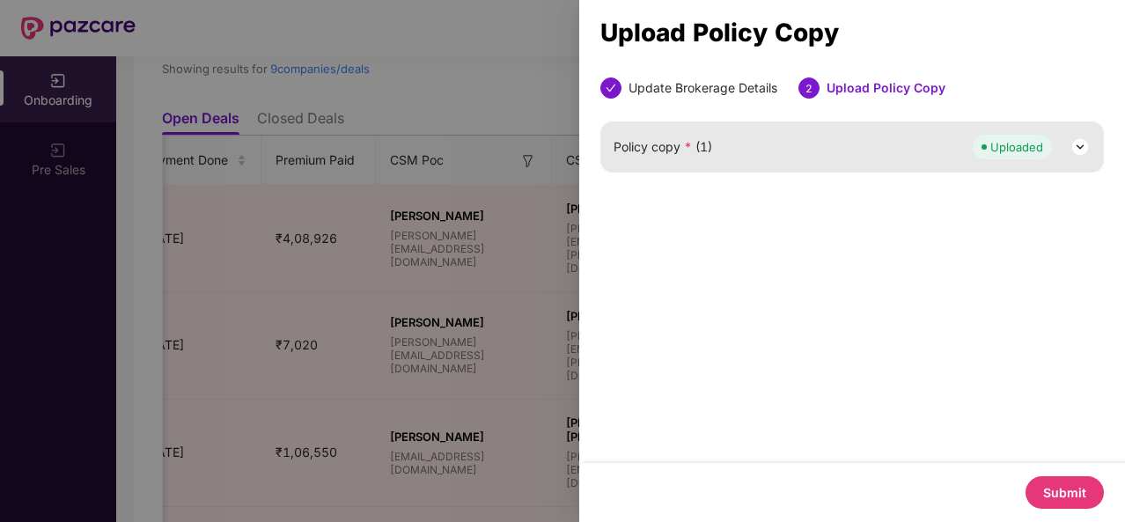  I want to click on button: Submit, so click(1064, 492).